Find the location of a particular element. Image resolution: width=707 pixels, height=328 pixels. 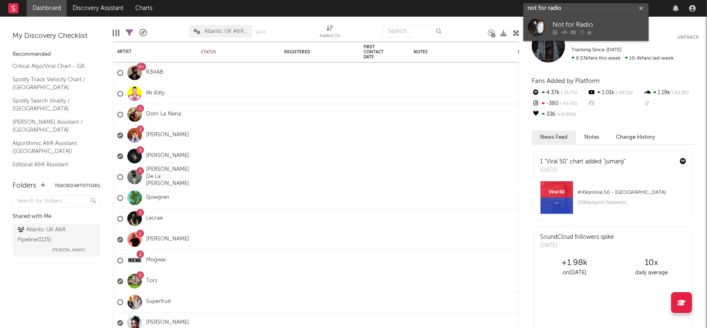

div: SoundCloud followers spike is located at coordinates (577, 237).